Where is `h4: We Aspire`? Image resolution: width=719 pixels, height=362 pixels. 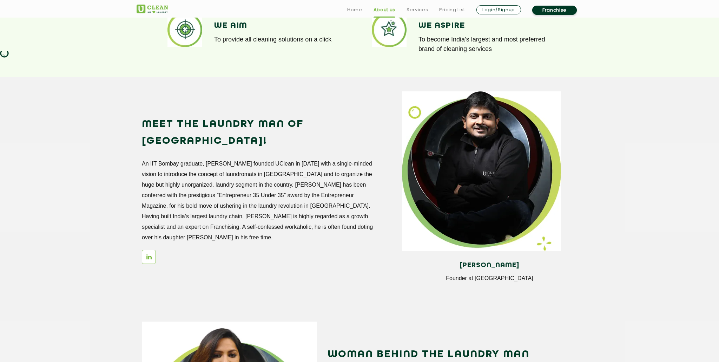
h4: We Aspire is located at coordinates (486, 26).